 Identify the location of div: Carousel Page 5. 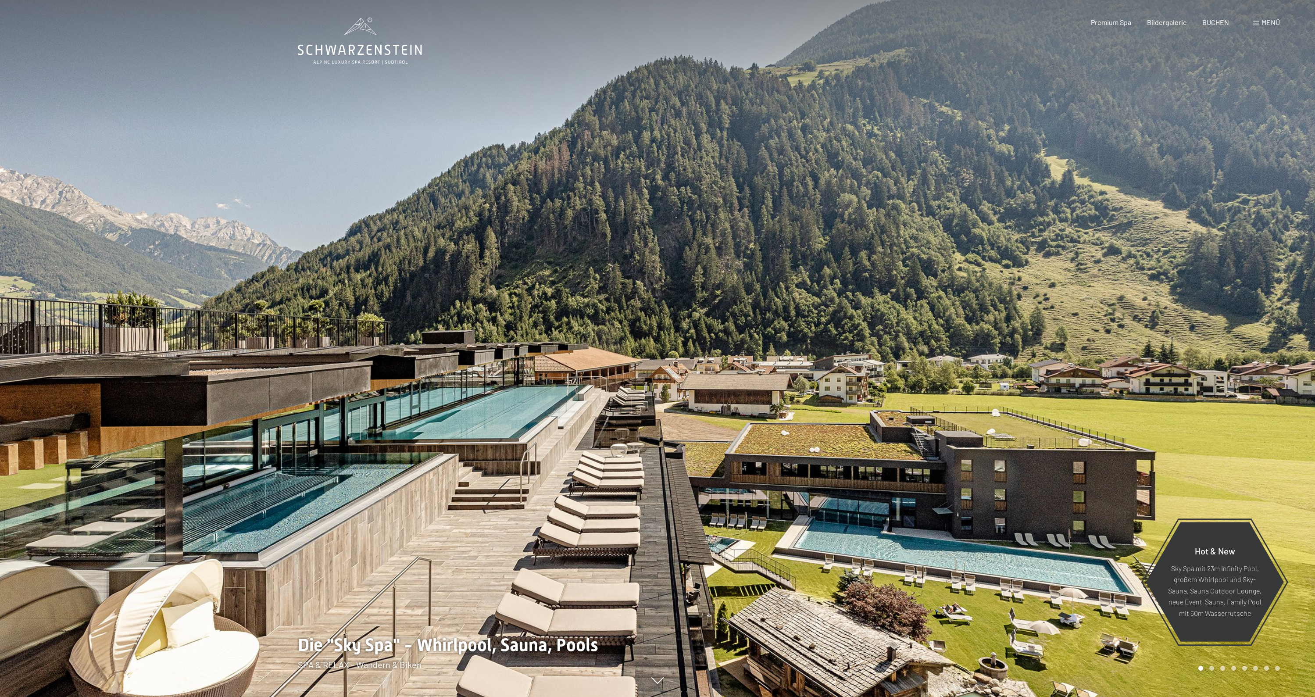
(1245, 668).